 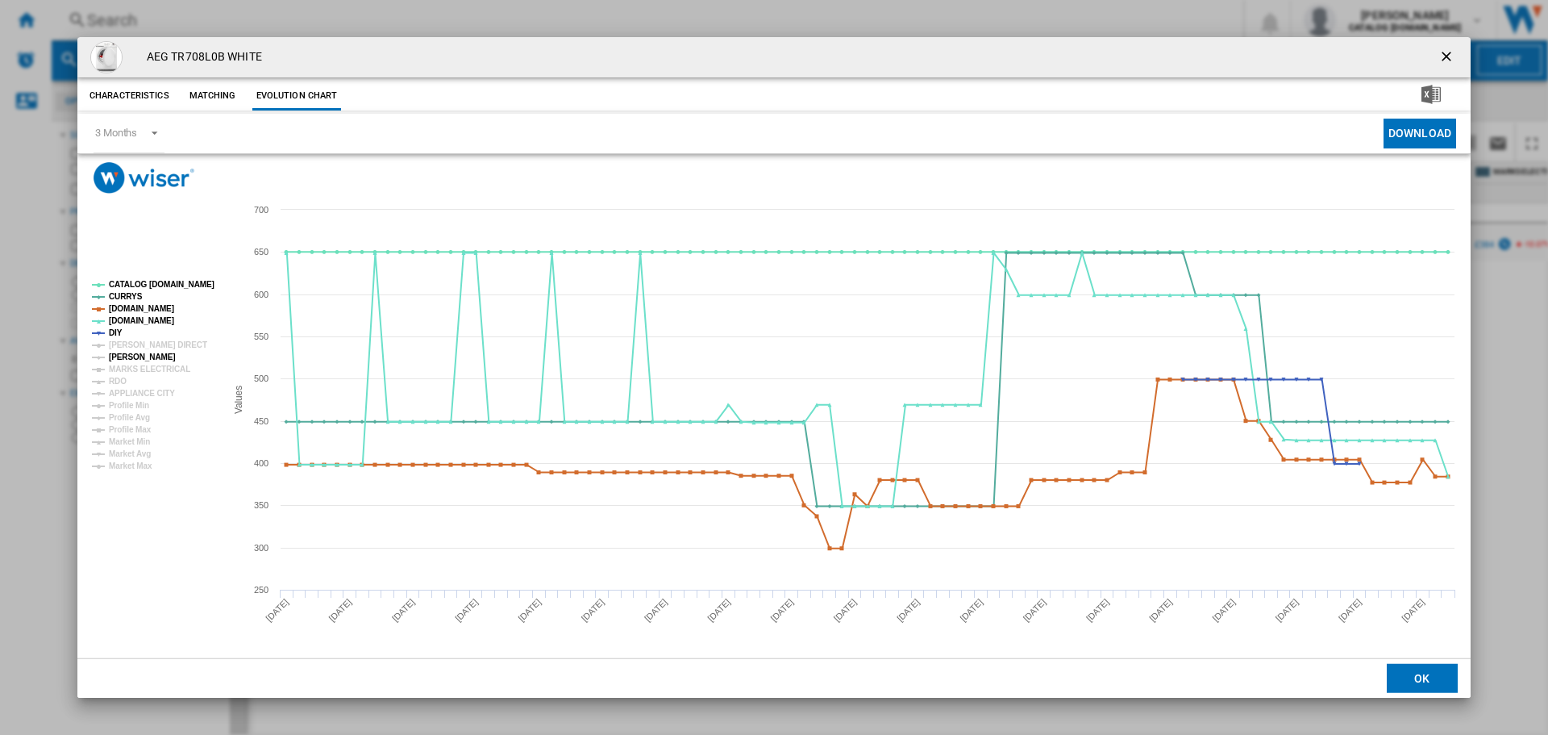 I want to click on button: OK, so click(x=1422, y=678).